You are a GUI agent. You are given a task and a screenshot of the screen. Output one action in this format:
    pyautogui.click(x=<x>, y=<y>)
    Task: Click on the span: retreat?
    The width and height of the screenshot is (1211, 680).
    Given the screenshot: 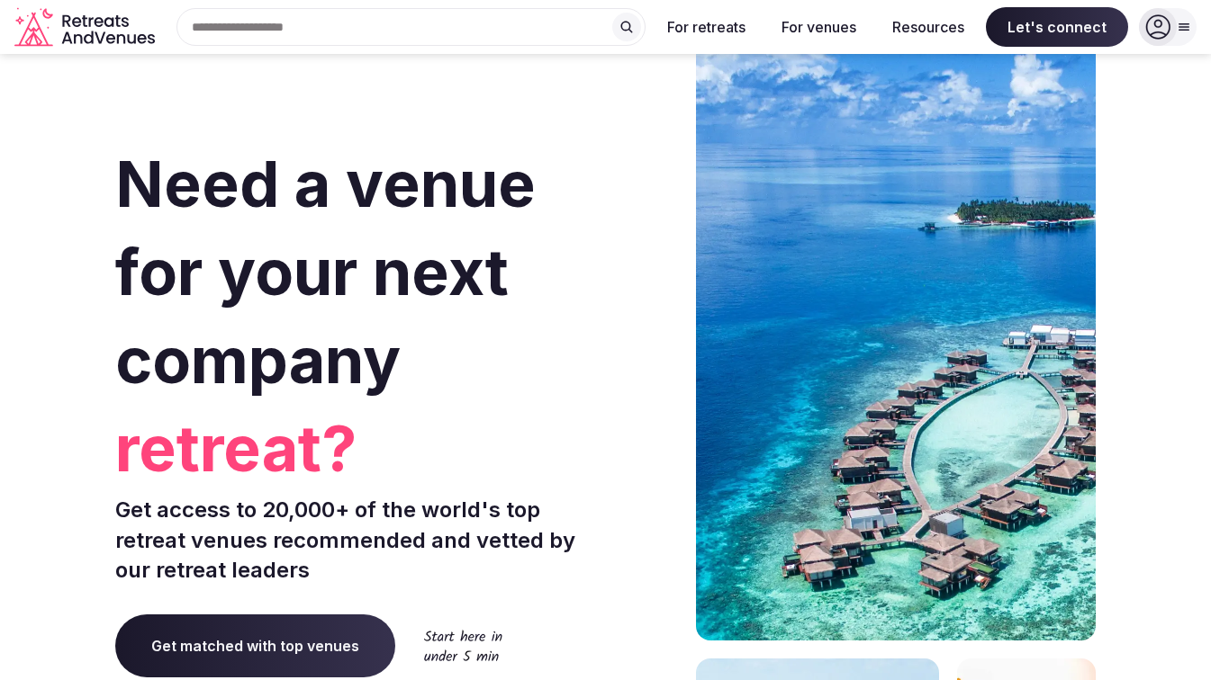 What is the action you would take?
    pyautogui.click(x=356, y=449)
    